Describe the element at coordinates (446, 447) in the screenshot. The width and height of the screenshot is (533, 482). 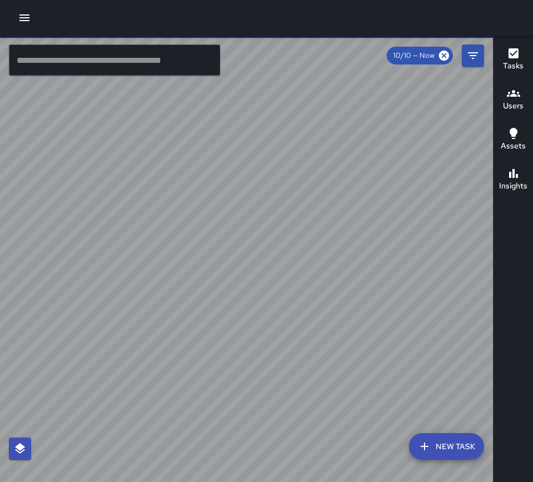
I see `button: New Task` at that location.